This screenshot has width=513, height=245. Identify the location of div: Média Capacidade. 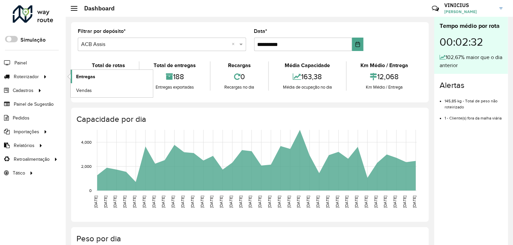
(307, 65).